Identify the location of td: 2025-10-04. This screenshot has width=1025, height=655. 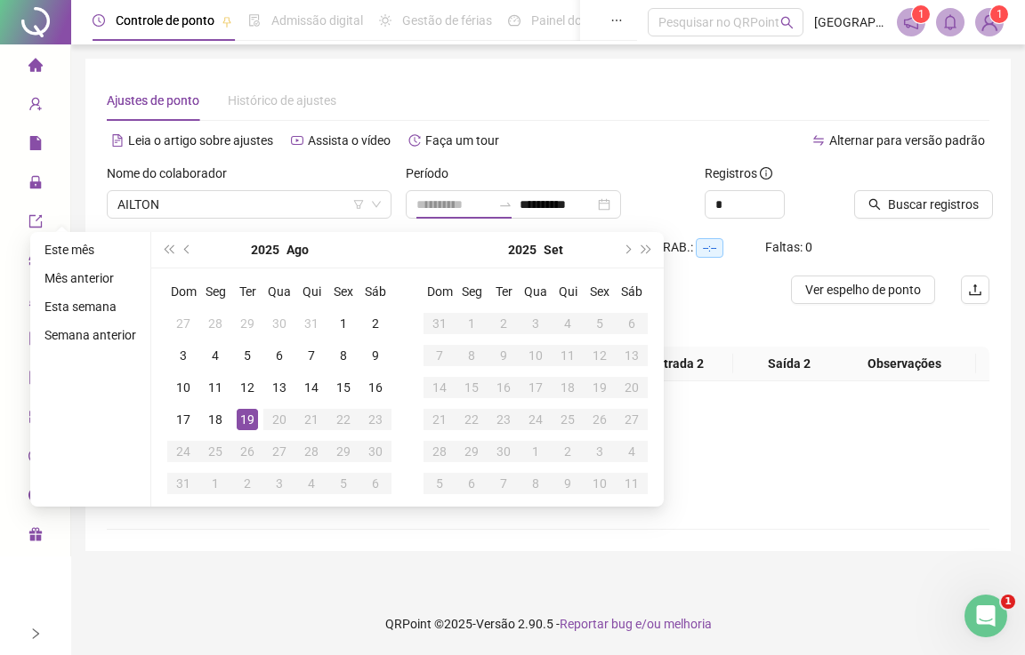
(631, 452).